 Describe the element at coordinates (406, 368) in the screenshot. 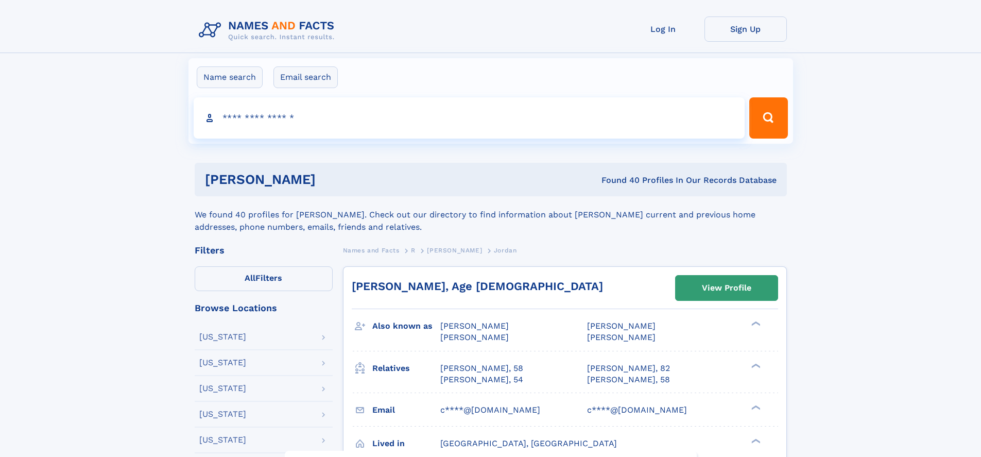

I see `h3: Relatives` at that location.